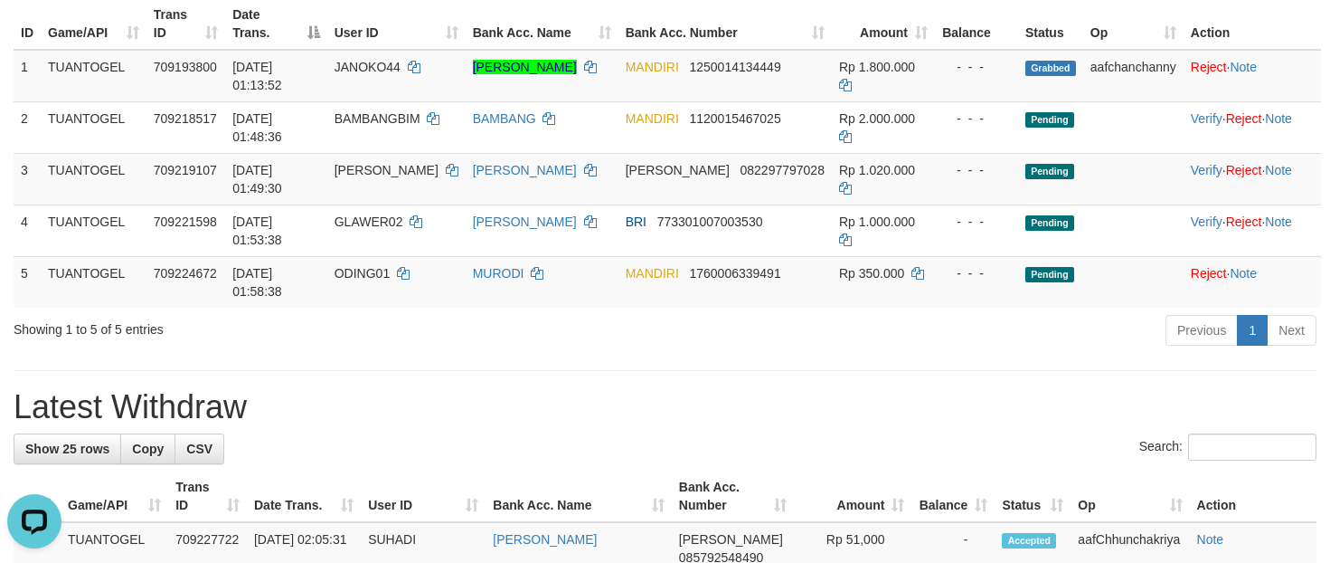 The image size is (1330, 563). I want to click on span: BRI, so click(636, 222).